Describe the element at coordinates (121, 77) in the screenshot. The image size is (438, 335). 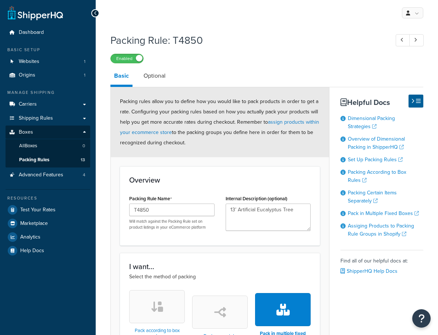
I see `a: Basic` at that location.